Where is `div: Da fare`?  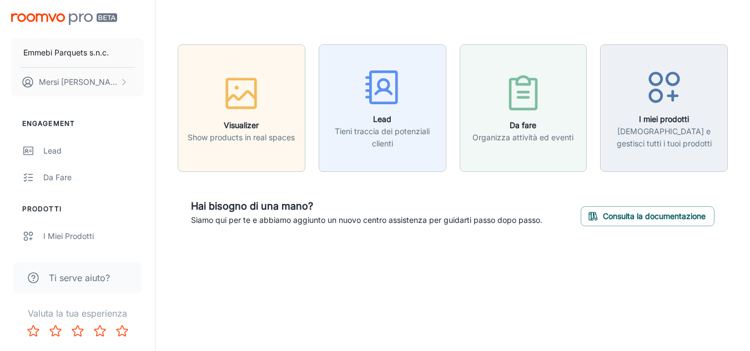 div: Da fare is located at coordinates (93, 178).